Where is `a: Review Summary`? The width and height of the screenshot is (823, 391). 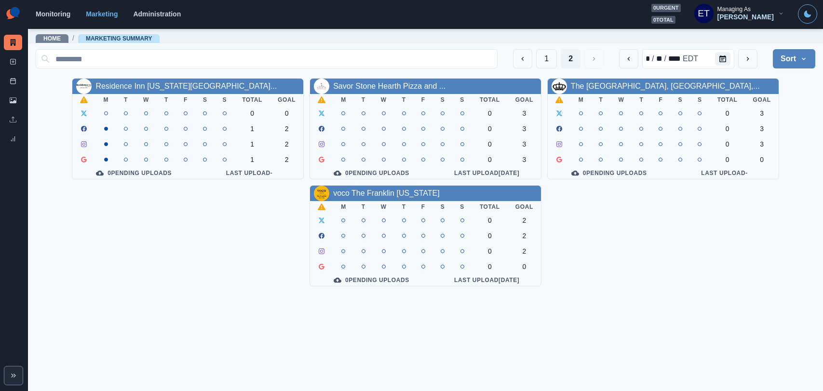 a: Review Summary is located at coordinates (13, 139).